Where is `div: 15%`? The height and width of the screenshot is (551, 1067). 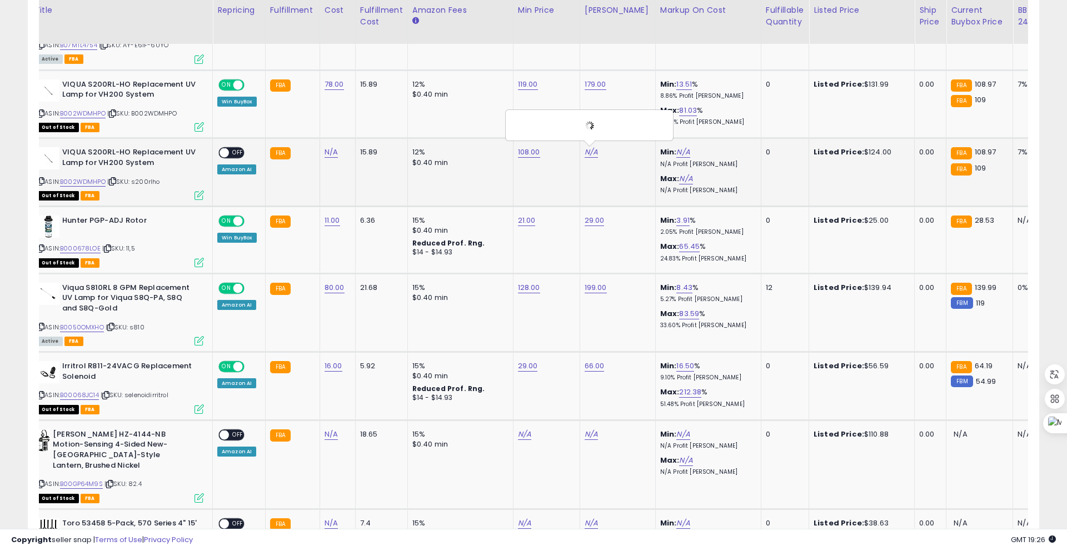 div: 15% is located at coordinates (459, 435).